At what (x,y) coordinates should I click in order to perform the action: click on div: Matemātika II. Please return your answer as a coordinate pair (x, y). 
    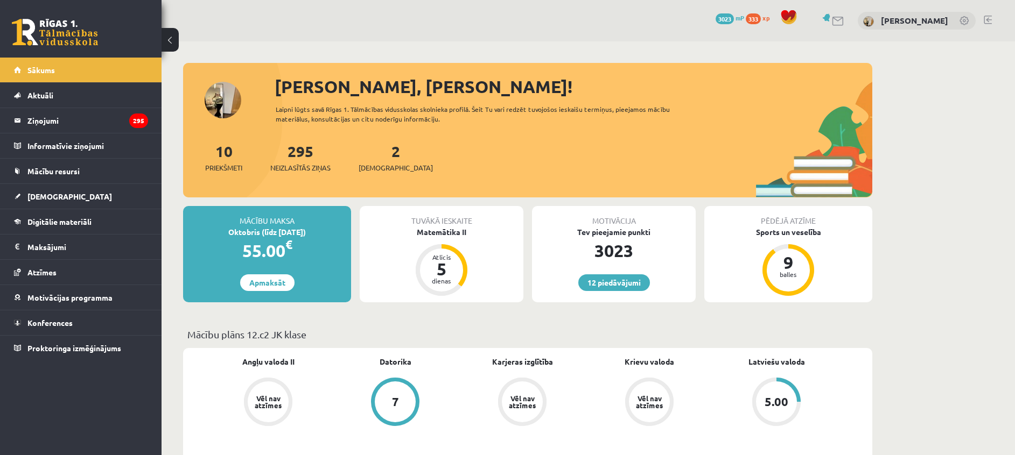
    Looking at the image, I should click on (441, 232).